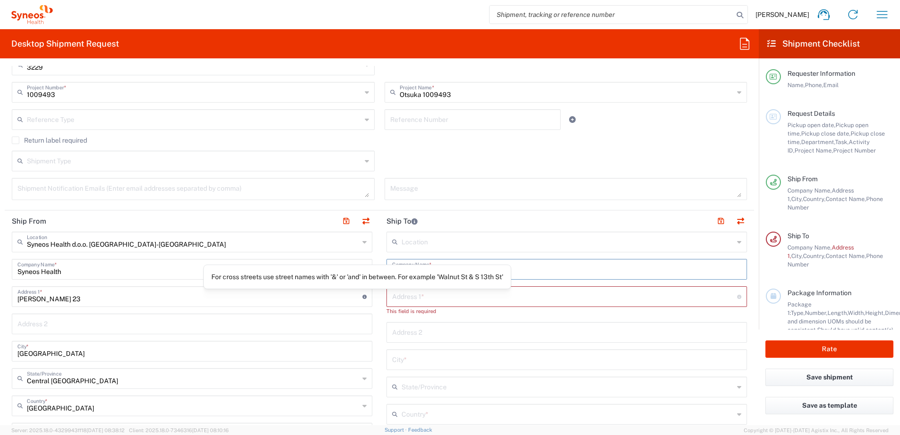 This screenshot has height=435, width=900. What do you see at coordinates (798, 236) in the screenshot?
I see `span: Ship To` at bounding box center [798, 236].